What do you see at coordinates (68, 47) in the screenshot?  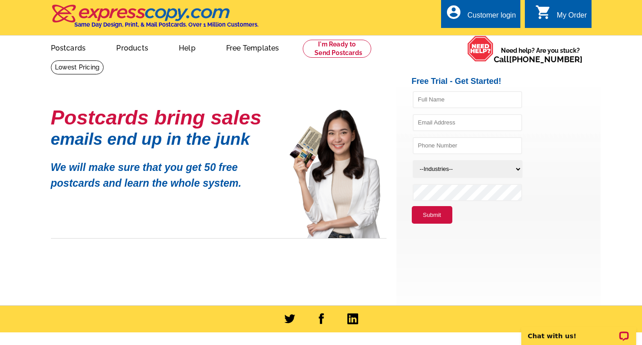 I see `a: Postcards` at bounding box center [68, 47].